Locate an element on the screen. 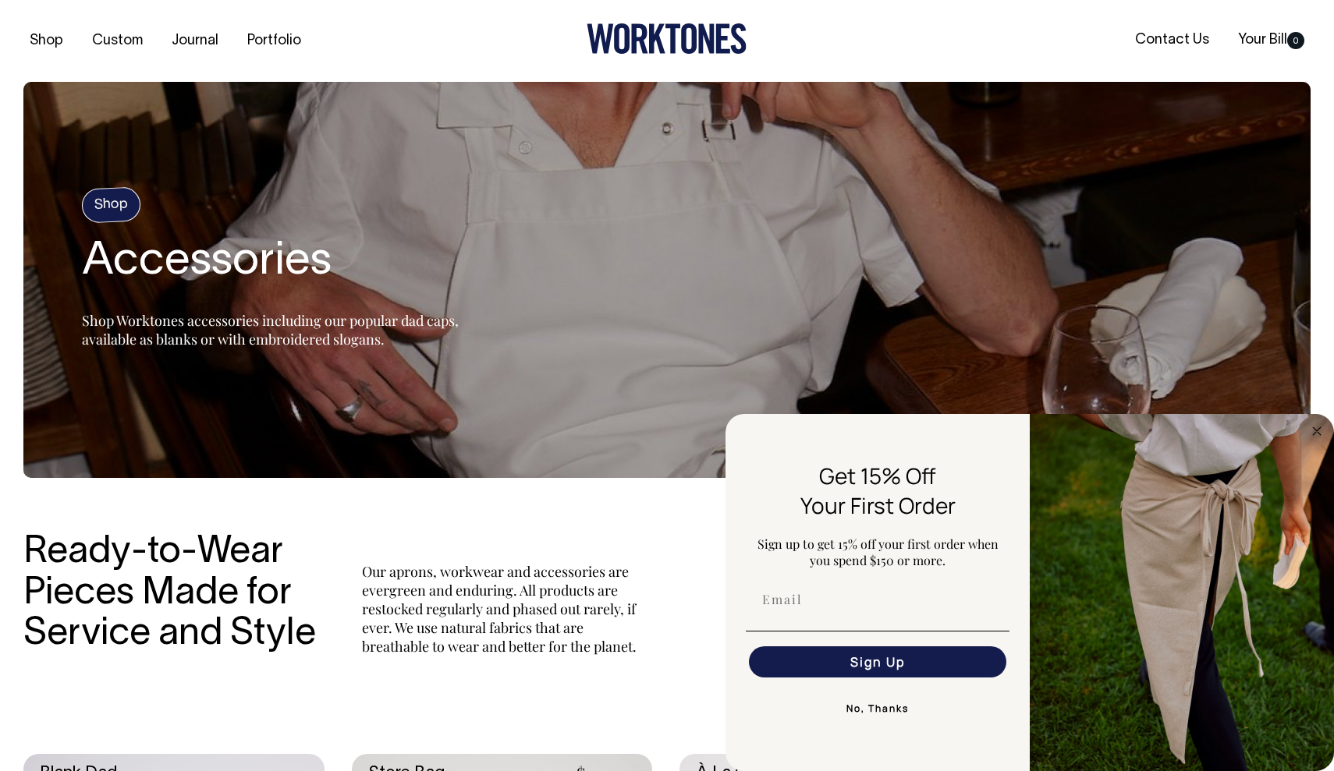 This screenshot has height=771, width=1334. p: Our aprons, workwear and accessories are evergreen and enduring. All products are restocked regul... is located at coordinates (502, 609).